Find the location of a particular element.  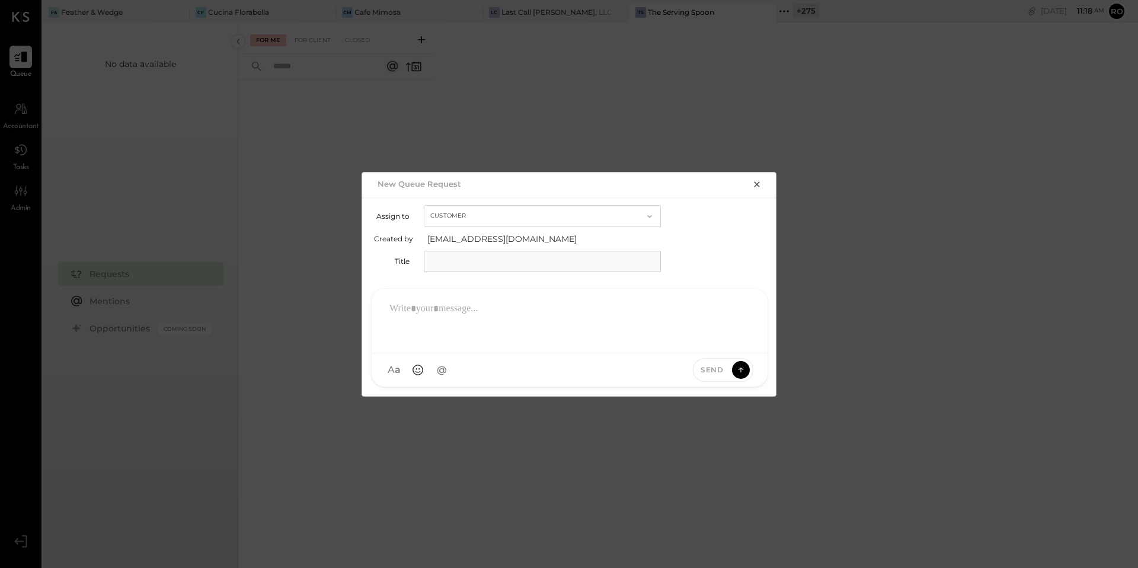

span: a is located at coordinates (398, 370).